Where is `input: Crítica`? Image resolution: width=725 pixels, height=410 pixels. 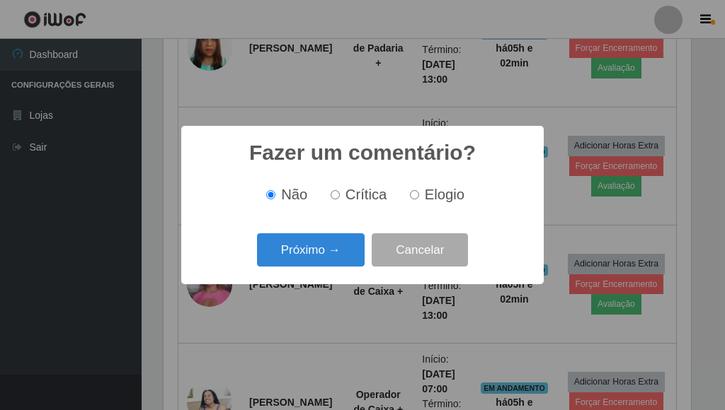 input: Crítica is located at coordinates (335, 195).